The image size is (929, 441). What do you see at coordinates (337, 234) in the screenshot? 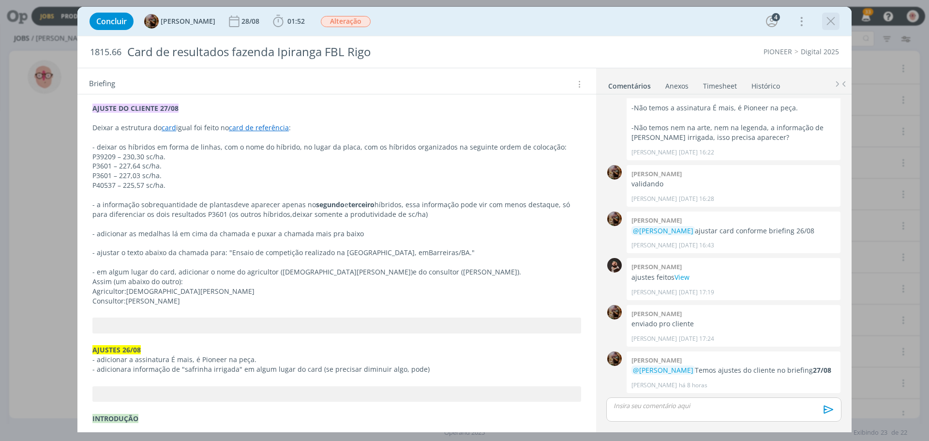
I see `p: - adicionar as medalhas lá em cima da chamada e puxar a chamada mais pra baixo` at bounding box center [337, 234].